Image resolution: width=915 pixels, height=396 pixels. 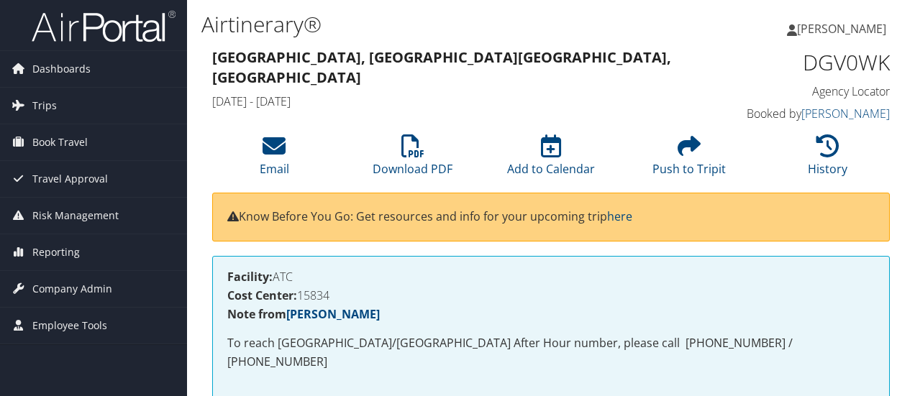 I want to click on a: Download PDF, so click(x=412, y=160).